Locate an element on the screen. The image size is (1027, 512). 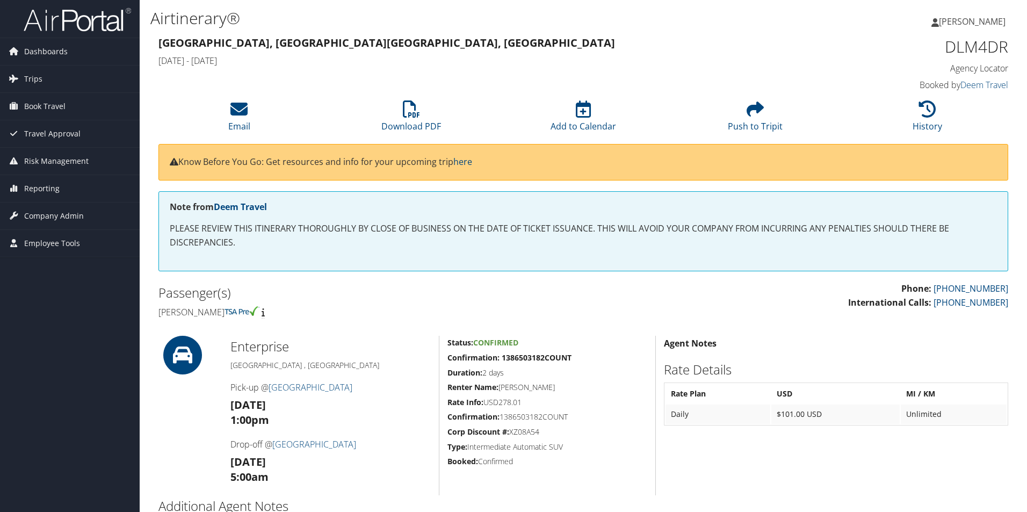
h5: XZ08A54 is located at coordinates (547, 432).